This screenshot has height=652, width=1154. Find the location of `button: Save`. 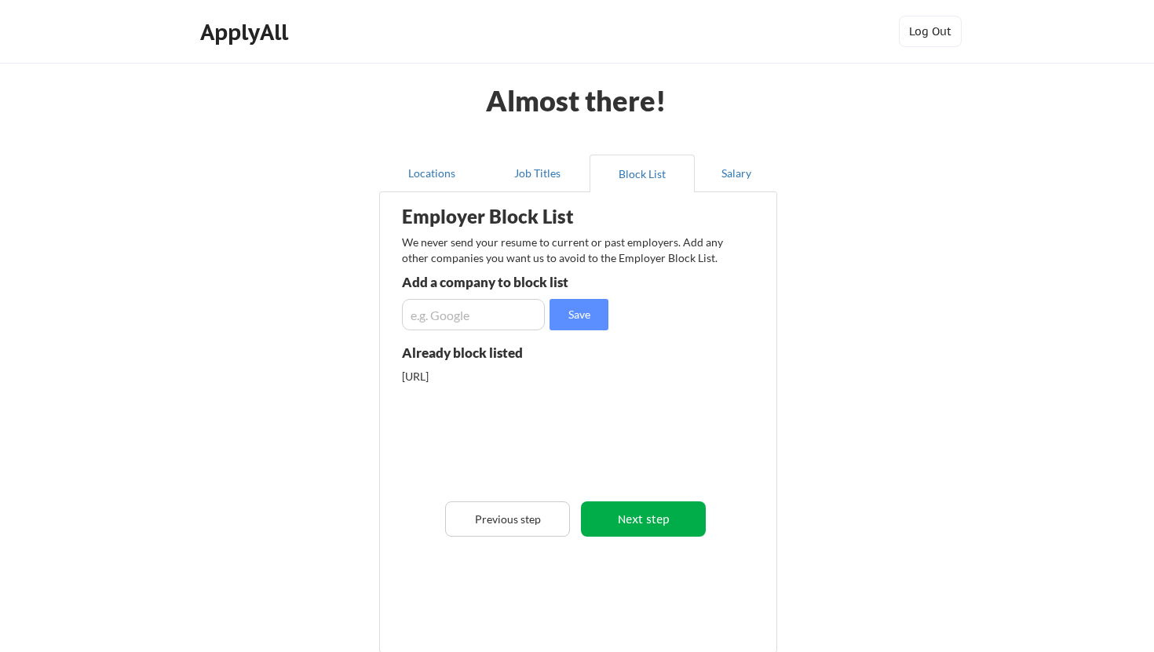

button: Save is located at coordinates (579, 315).